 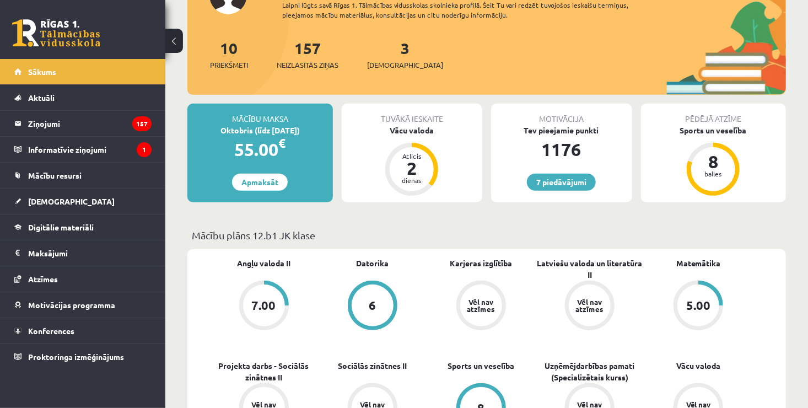 I want to click on div: Sports un veselība, so click(x=714, y=130).